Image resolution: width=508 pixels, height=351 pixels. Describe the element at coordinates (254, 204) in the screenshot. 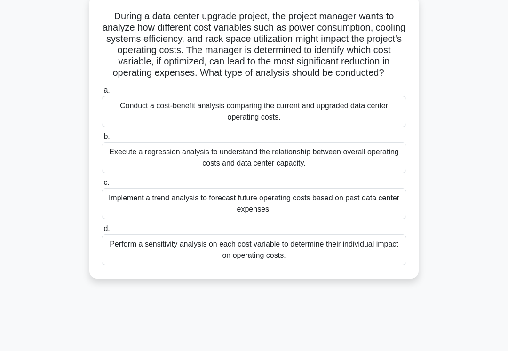

I see `div: Implement a trend analysis to forecast future operating costs based on past data center expenses.` at that location.